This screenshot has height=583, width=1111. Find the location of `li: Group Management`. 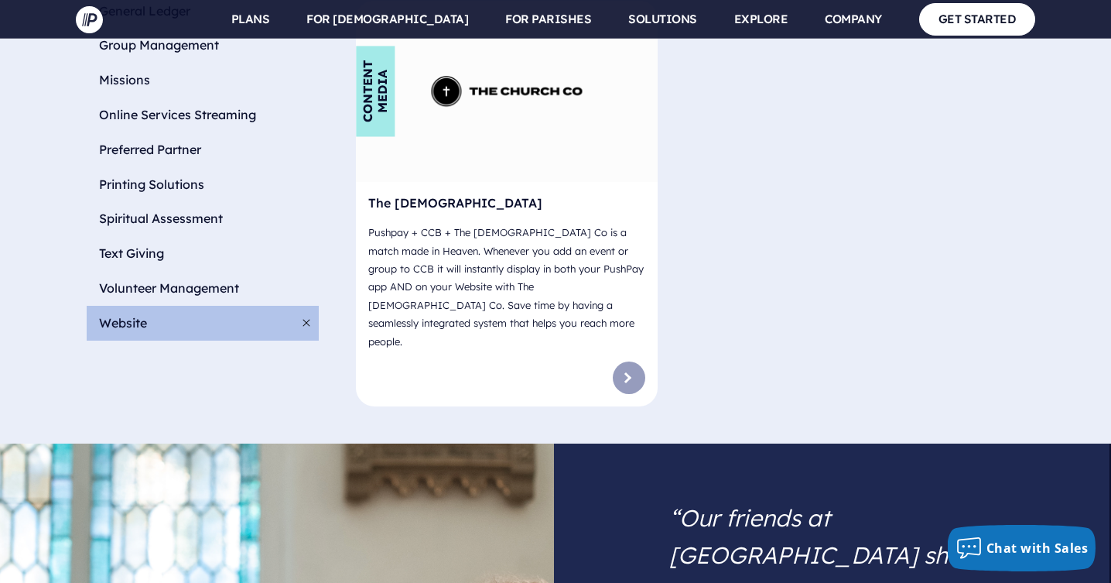

li: Group Management is located at coordinates (203, 45).